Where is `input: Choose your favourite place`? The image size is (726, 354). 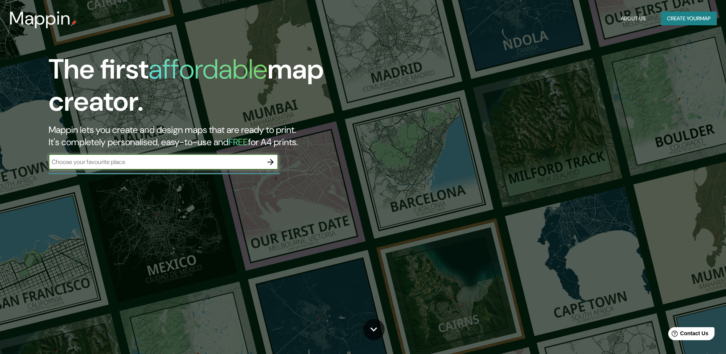
input: Choose your favourite place is located at coordinates (156, 161).